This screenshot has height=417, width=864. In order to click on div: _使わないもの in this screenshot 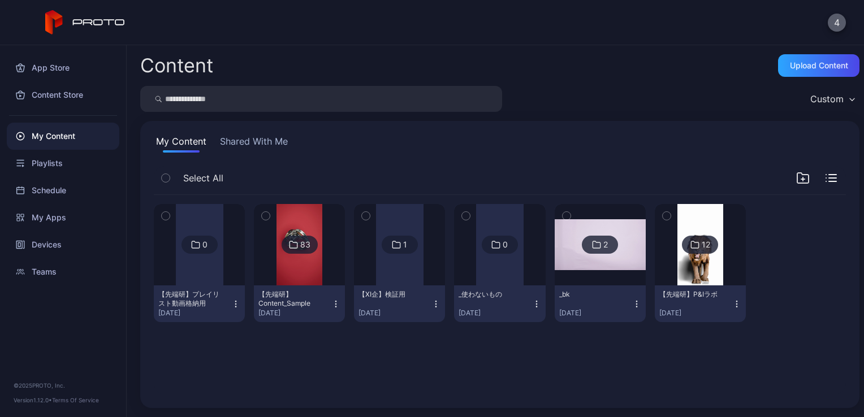, I will do `click(490, 295)`.